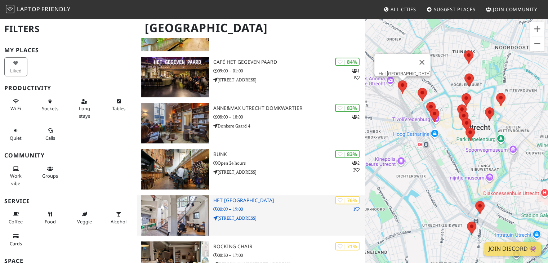  What do you see at coordinates (119, 105) in the screenshot?
I see `button: Tables` at bounding box center [119, 105].